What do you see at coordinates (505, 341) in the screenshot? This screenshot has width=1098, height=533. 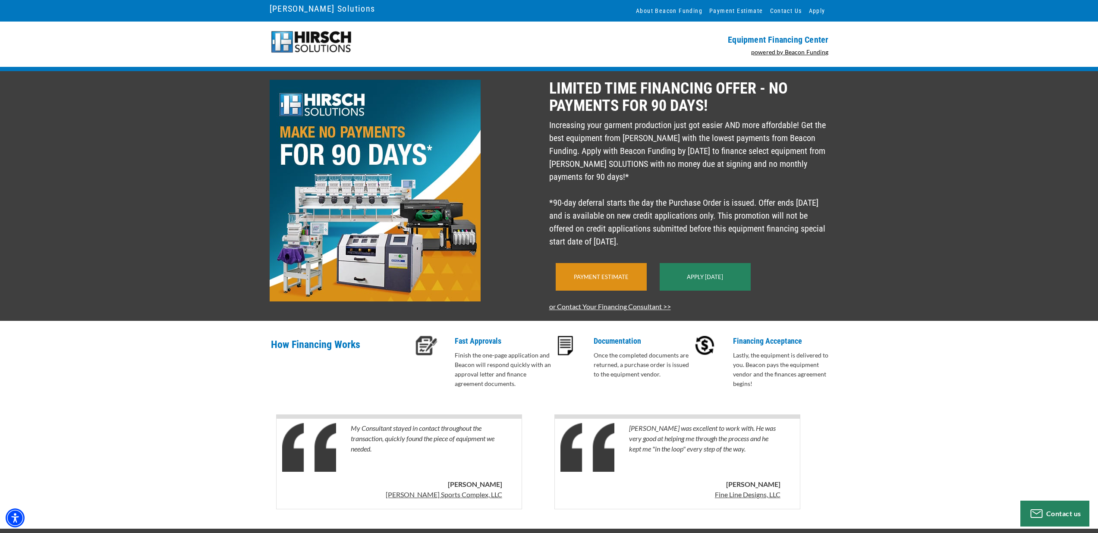 I see `p: Fast Approvals` at bounding box center [505, 341].